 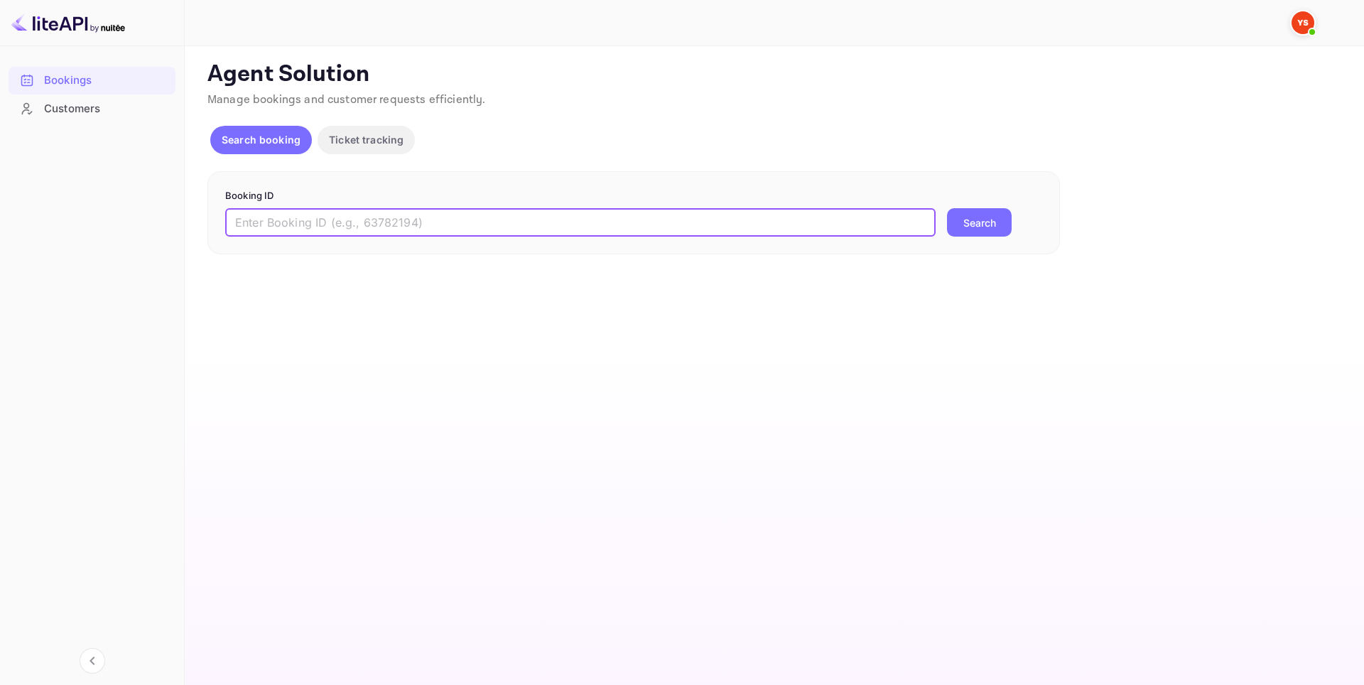 What do you see at coordinates (634, 196) in the screenshot?
I see `p: Booking ID` at bounding box center [634, 196].